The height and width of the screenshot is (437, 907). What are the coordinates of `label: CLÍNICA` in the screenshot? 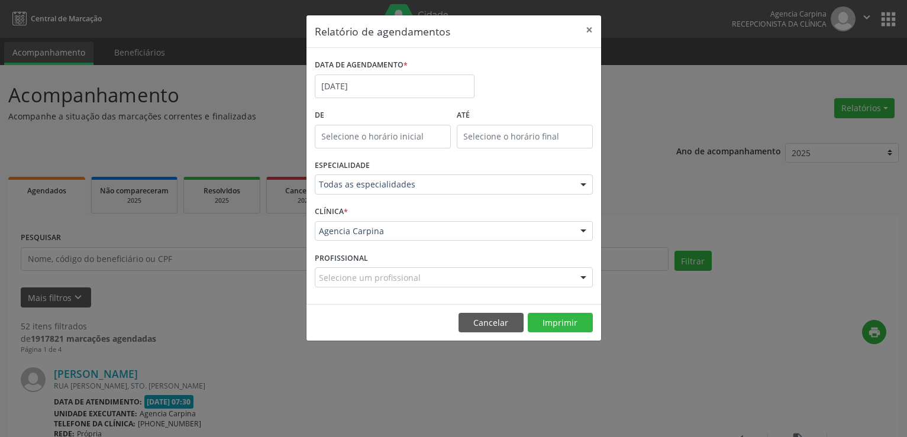 It's located at (331, 212).